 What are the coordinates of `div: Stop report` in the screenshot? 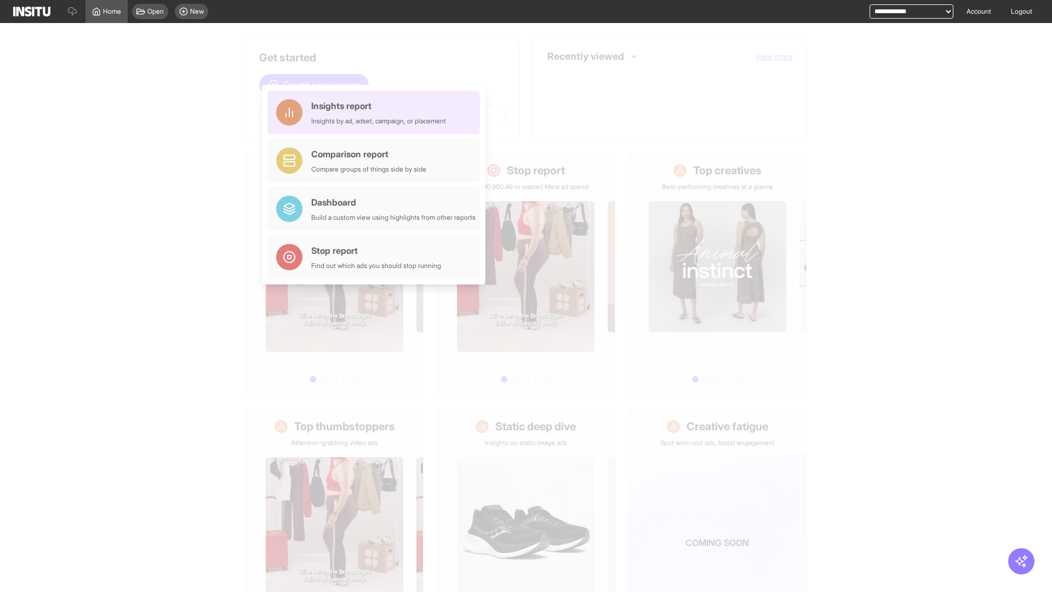 It's located at (376, 250).